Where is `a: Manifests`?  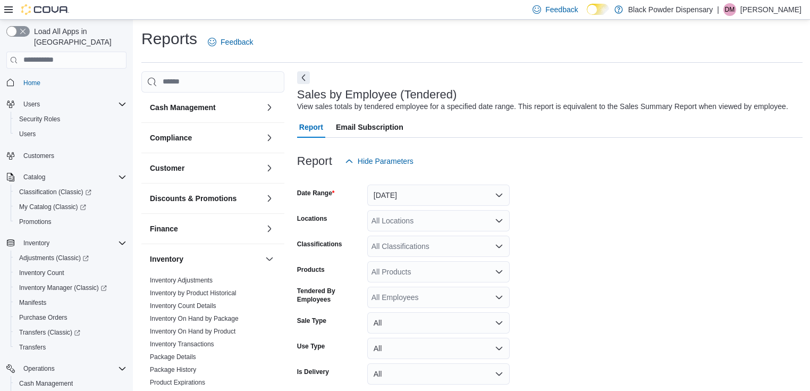 a: Manifests is located at coordinates (32, 302).